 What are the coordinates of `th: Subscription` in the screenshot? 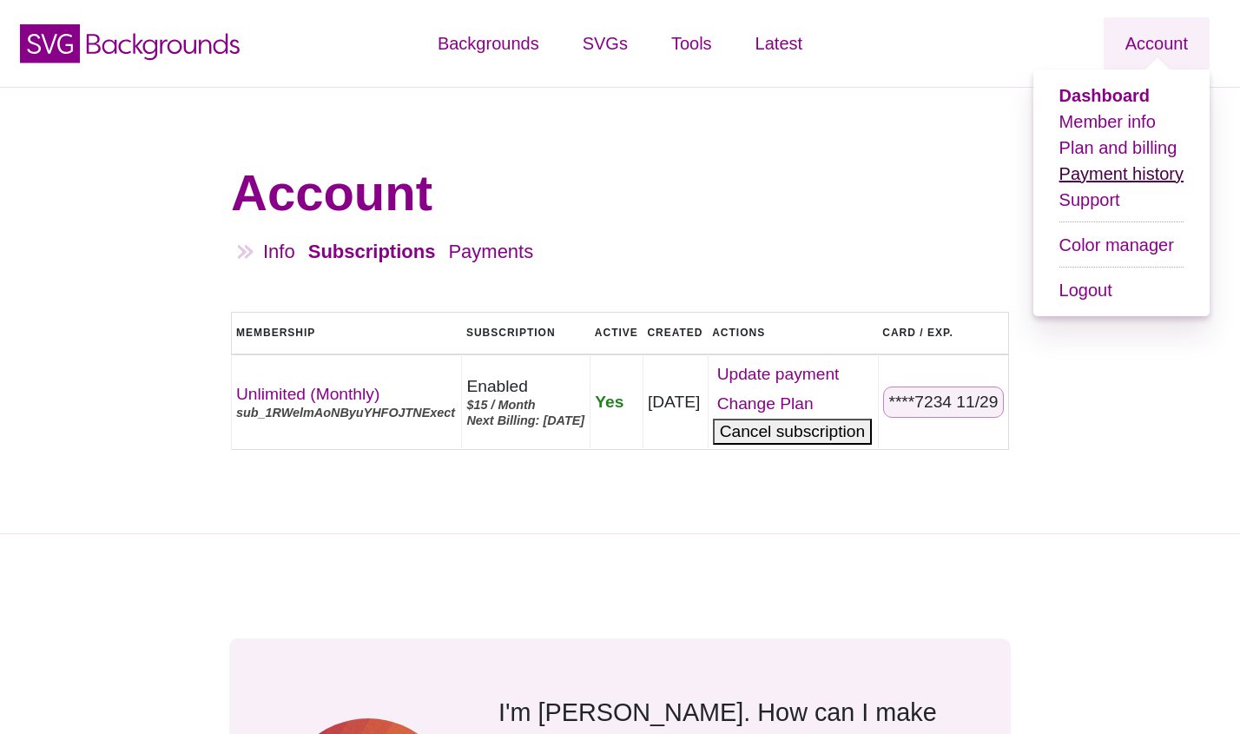 It's located at (526, 333).